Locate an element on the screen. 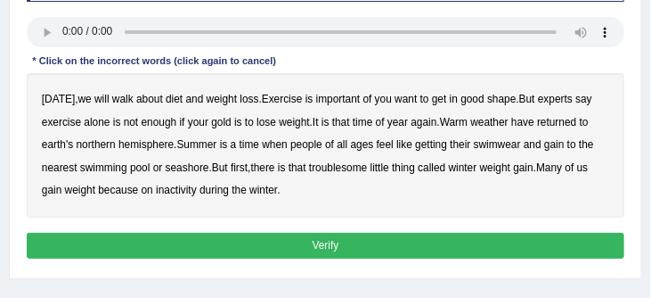  b: your is located at coordinates (198, 122).